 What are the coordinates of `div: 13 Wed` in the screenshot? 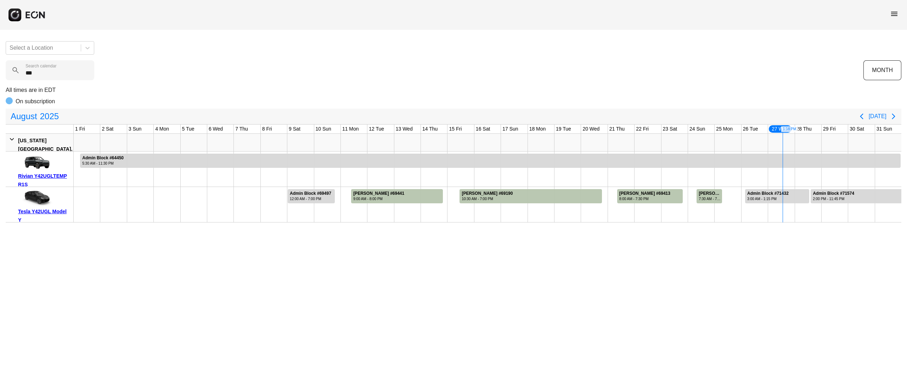 It's located at (404, 129).